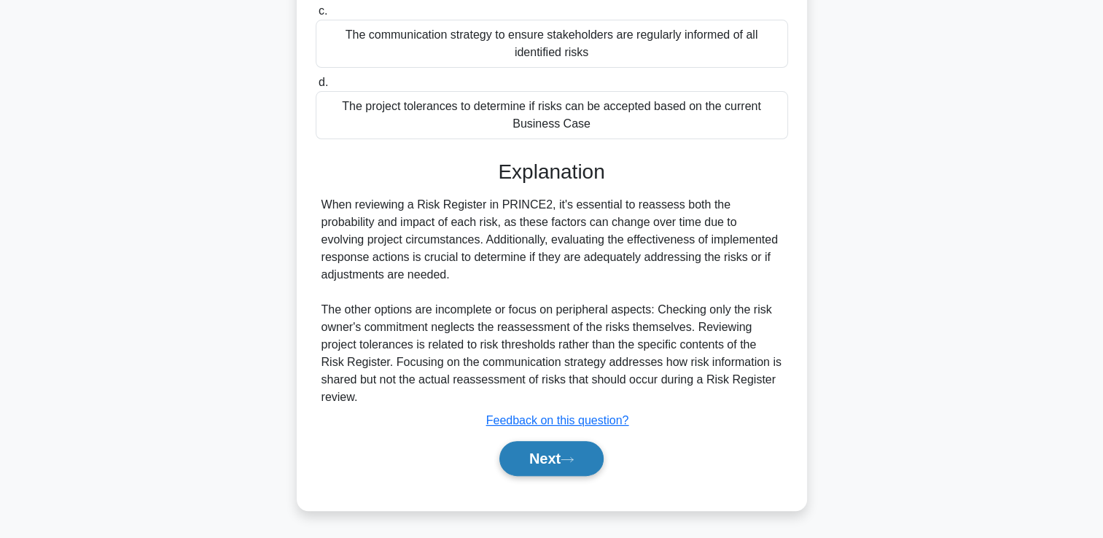  Describe the element at coordinates (558, 420) in the screenshot. I see `u: Feedback on this question?` at that location.